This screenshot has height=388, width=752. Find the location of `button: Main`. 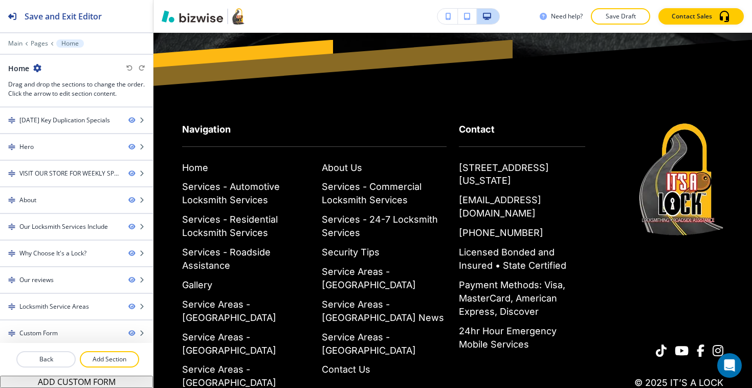

button: Main is located at coordinates (15, 43).